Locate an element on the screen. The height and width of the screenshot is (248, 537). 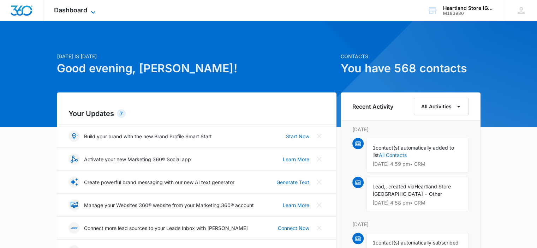
p: Create powerful brand messaging with our new AI text generator is located at coordinates (159, 182).